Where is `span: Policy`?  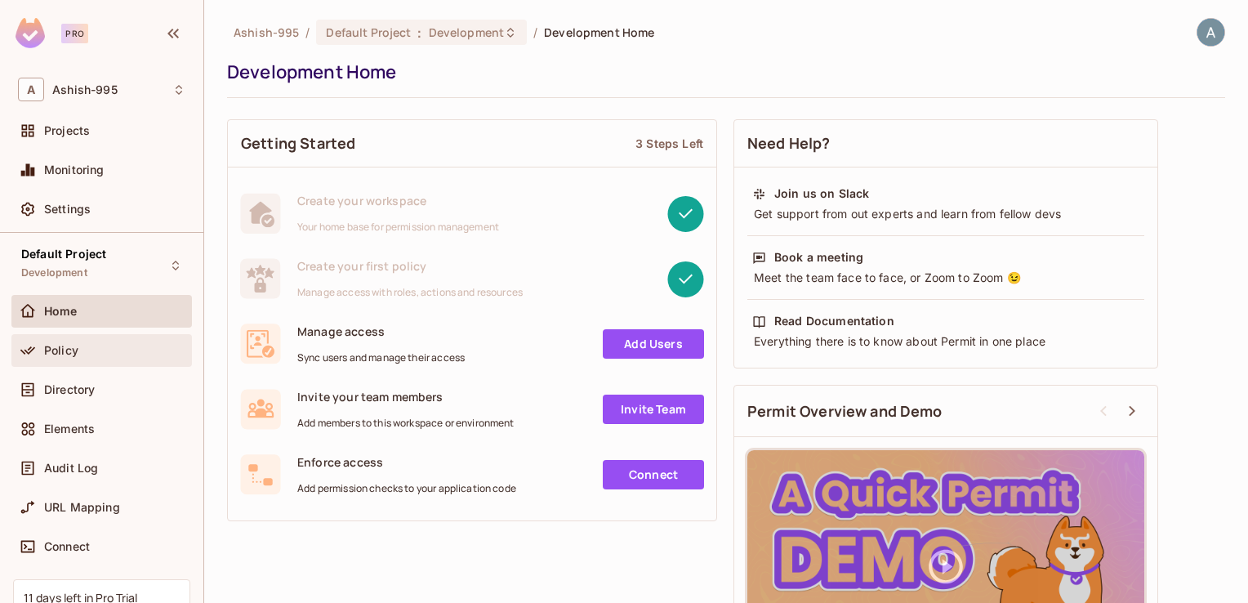 span: Policy is located at coordinates (61, 350).